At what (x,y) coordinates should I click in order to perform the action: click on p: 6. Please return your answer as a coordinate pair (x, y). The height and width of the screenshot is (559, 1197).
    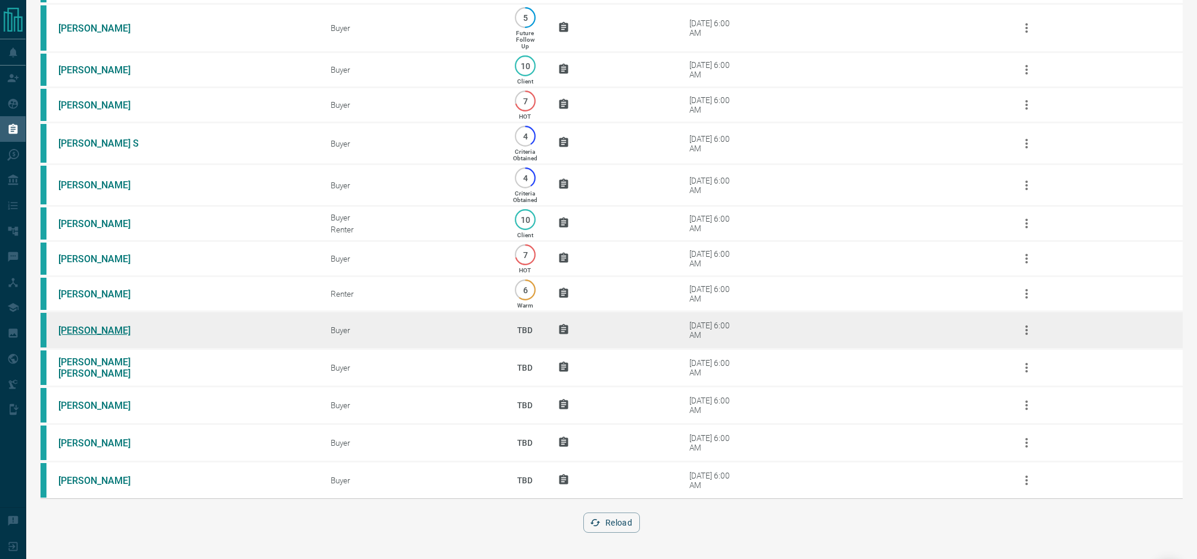
    Looking at the image, I should click on (525, 290).